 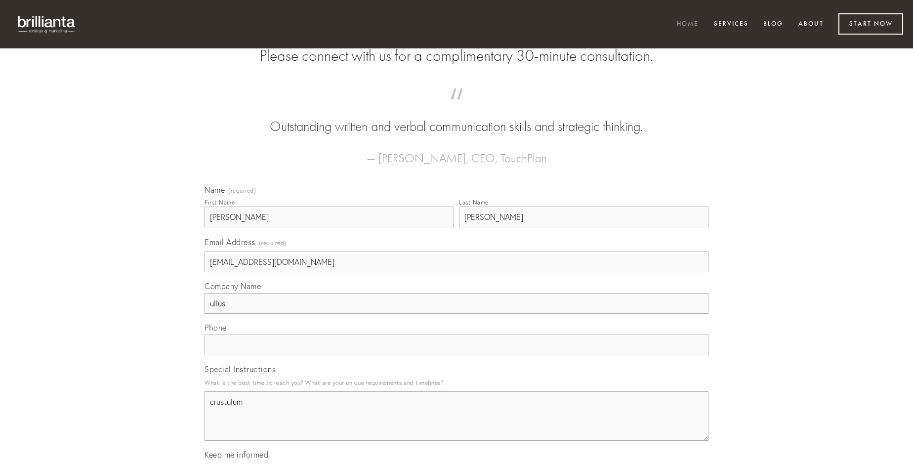 I want to click on a: Home, so click(x=687, y=24).